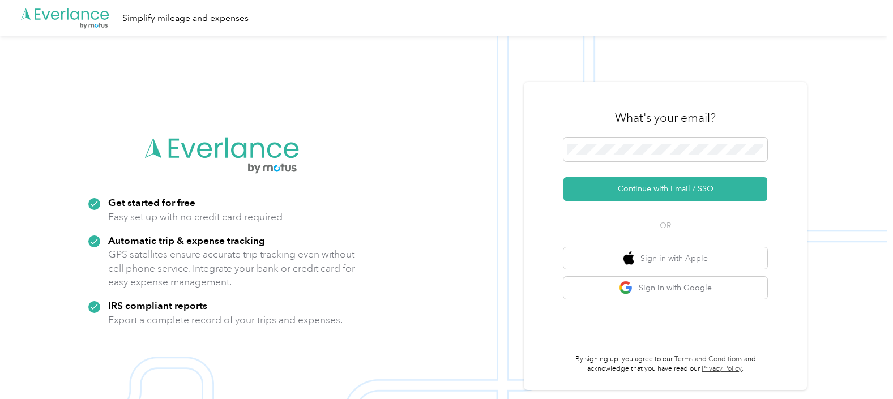  I want to click on img: apple logo, so click(629, 258).